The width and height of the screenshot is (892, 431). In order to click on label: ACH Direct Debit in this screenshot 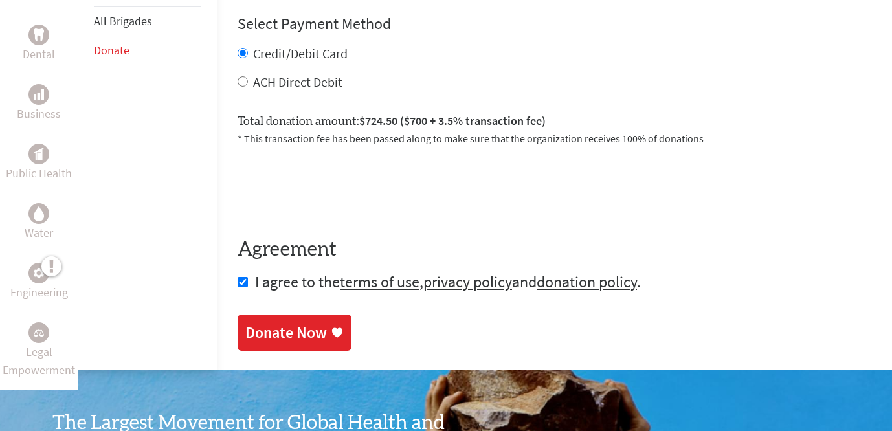, I will do `click(298, 82)`.